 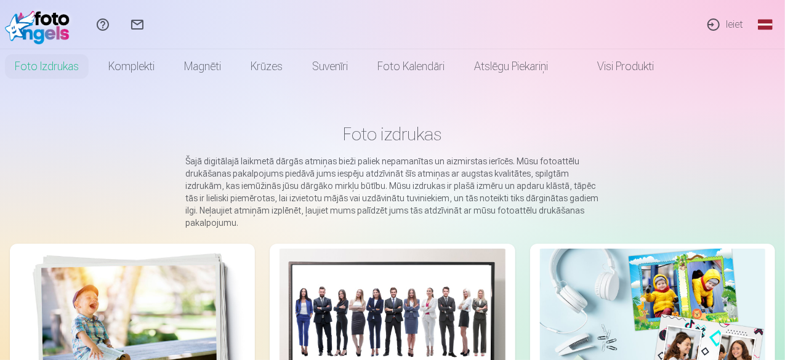 I want to click on a: Visi produkti, so click(x=616, y=67).